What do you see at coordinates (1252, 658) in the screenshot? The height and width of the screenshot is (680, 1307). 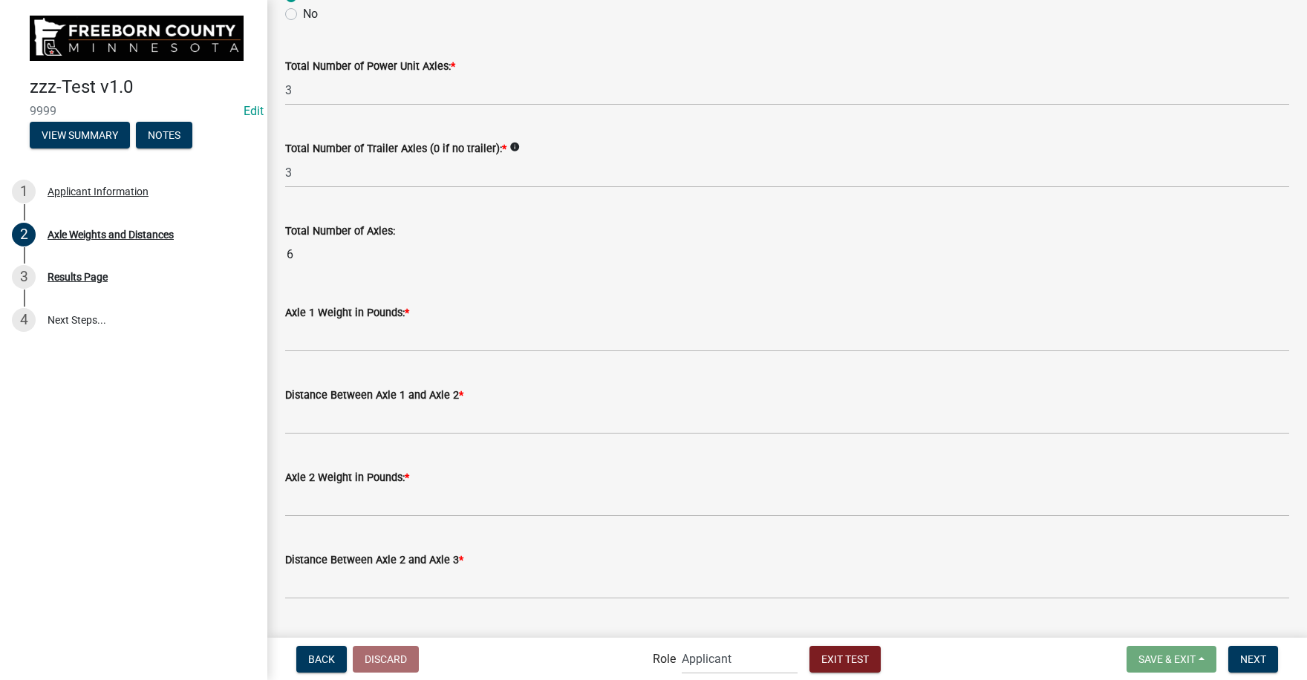 I see `span: Next` at bounding box center [1252, 658].